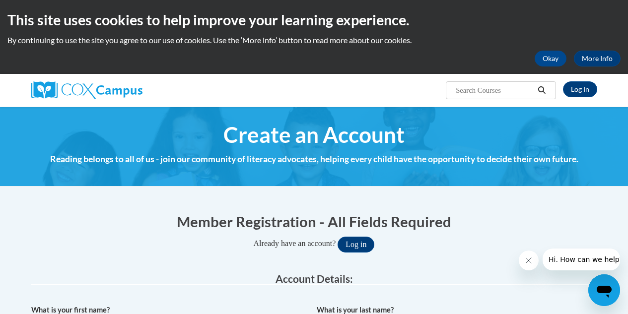 The width and height of the screenshot is (628, 314). I want to click on button: Okay, so click(551, 59).